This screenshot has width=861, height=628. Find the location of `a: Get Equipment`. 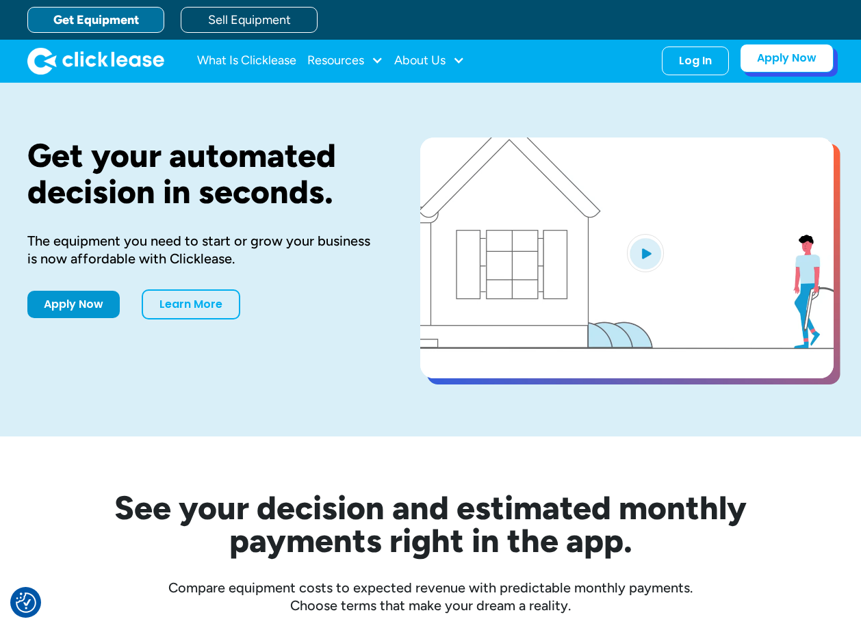

a: Get Equipment is located at coordinates (96, 20).